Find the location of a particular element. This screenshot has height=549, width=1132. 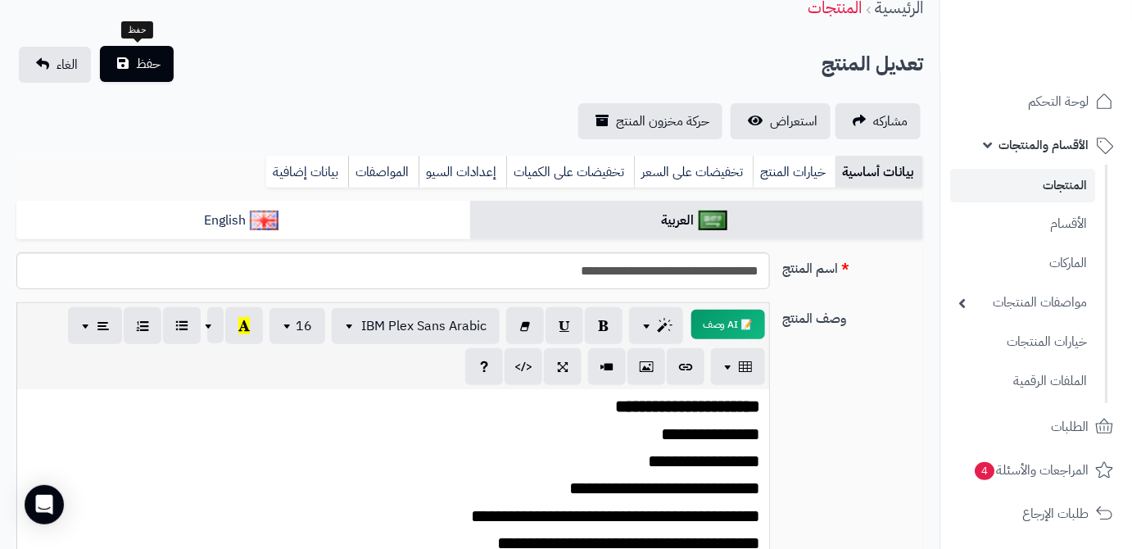

button: 16 is located at coordinates (297, 326).